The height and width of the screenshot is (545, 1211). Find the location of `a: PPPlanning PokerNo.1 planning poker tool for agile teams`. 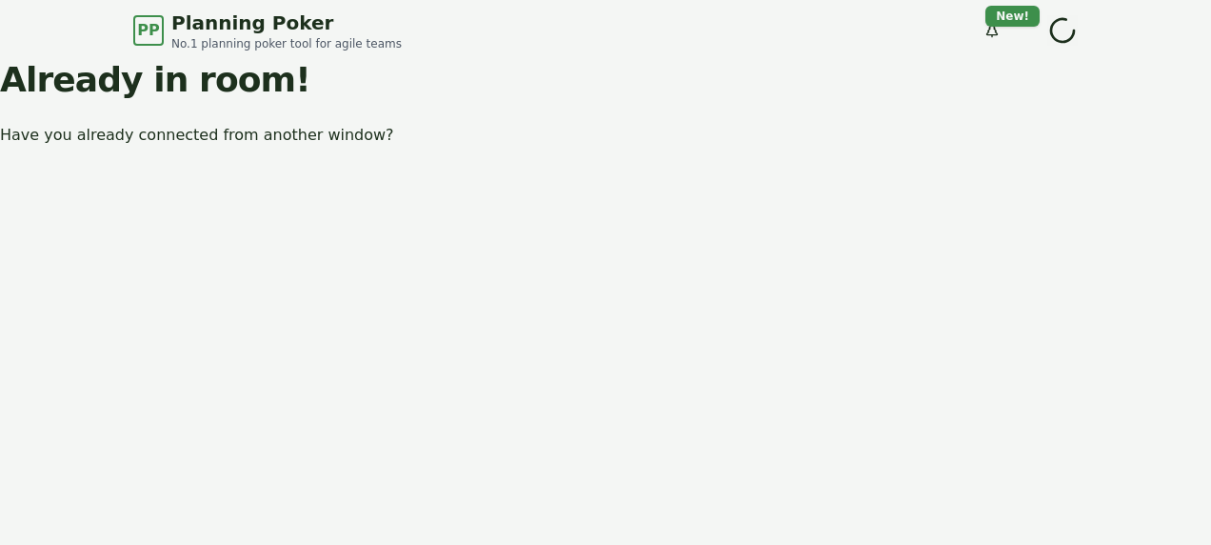

a: PPPlanning PokerNo.1 planning poker tool for agile teams is located at coordinates (268, 30).